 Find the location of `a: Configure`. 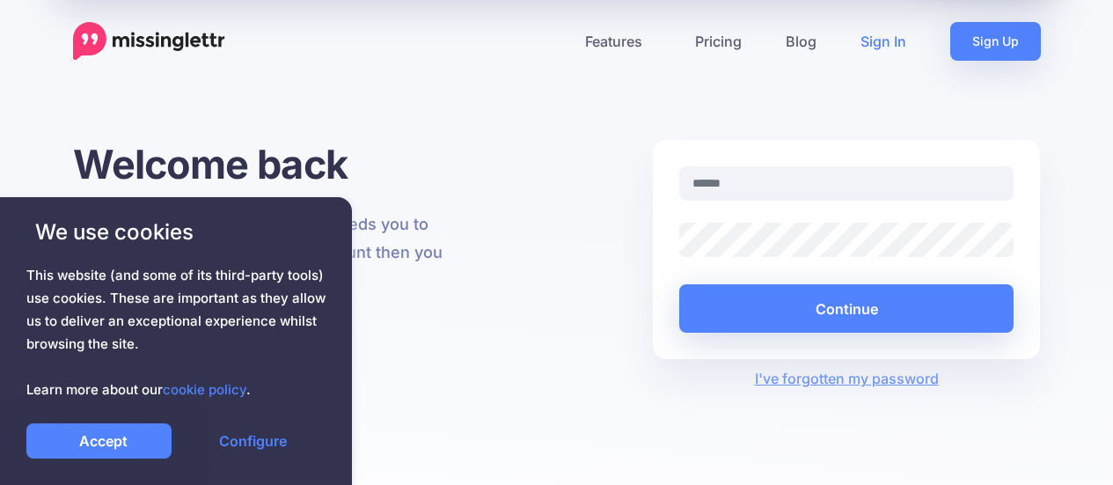

a: Configure is located at coordinates (253, 441).